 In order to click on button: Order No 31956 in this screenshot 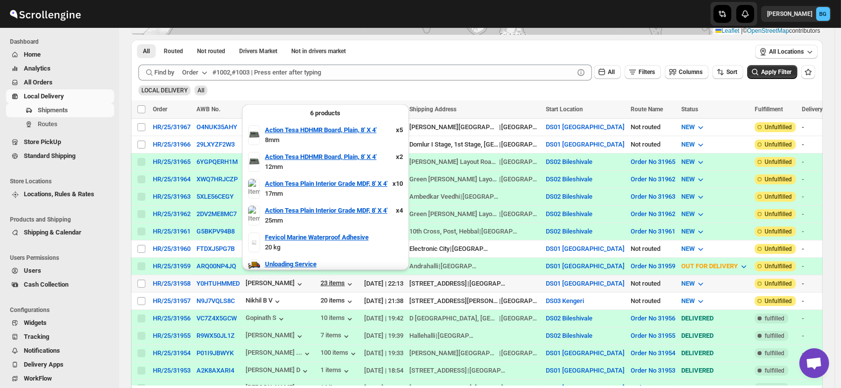, I will do `click(653, 318)`.